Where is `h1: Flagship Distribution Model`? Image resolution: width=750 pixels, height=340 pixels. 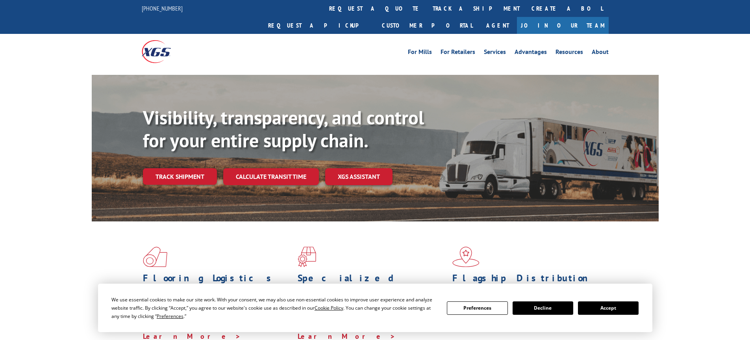
h1: Flagship Distribution Model is located at coordinates (526, 284).